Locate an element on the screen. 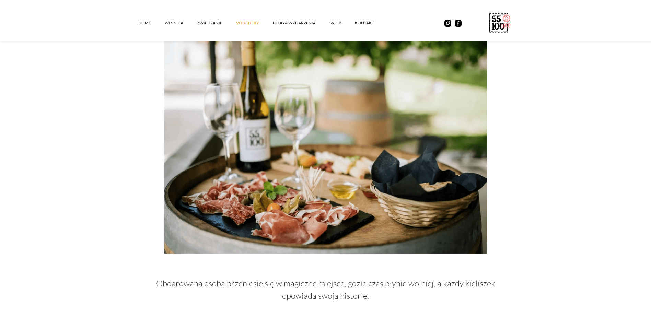  a: winnica is located at coordinates (181, 23).